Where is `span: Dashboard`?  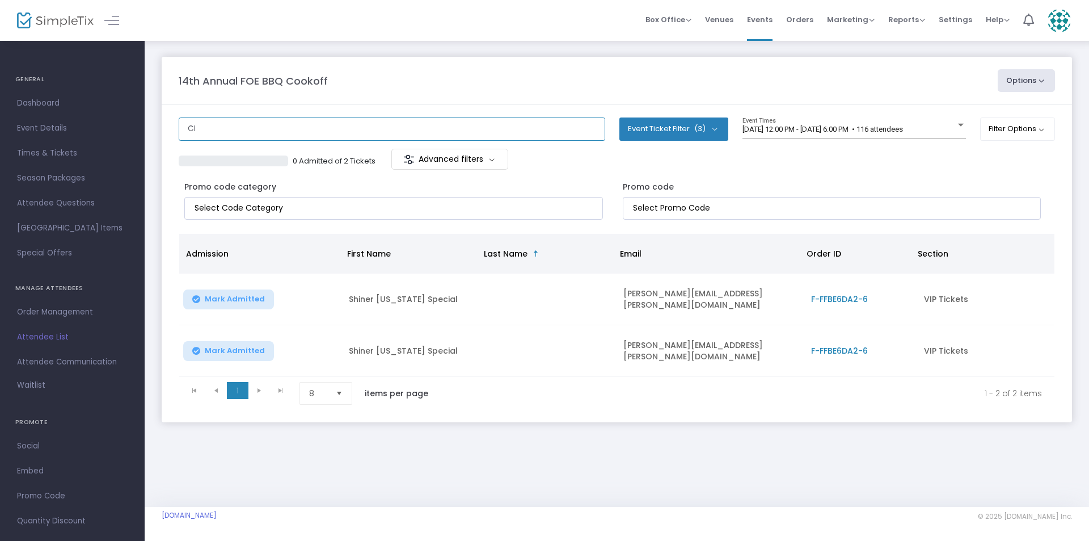
span: Dashboard is located at coordinates (72, 103).